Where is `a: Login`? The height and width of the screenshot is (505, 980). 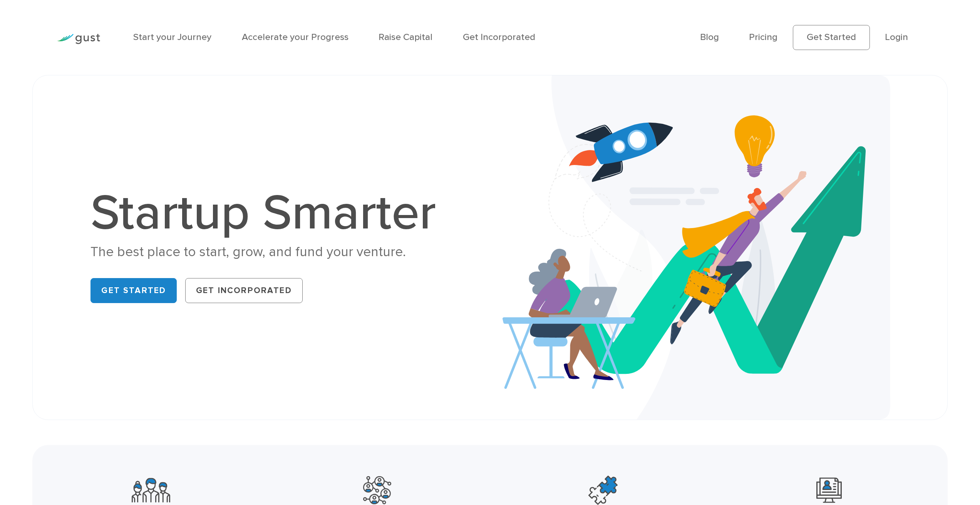 a: Login is located at coordinates (896, 37).